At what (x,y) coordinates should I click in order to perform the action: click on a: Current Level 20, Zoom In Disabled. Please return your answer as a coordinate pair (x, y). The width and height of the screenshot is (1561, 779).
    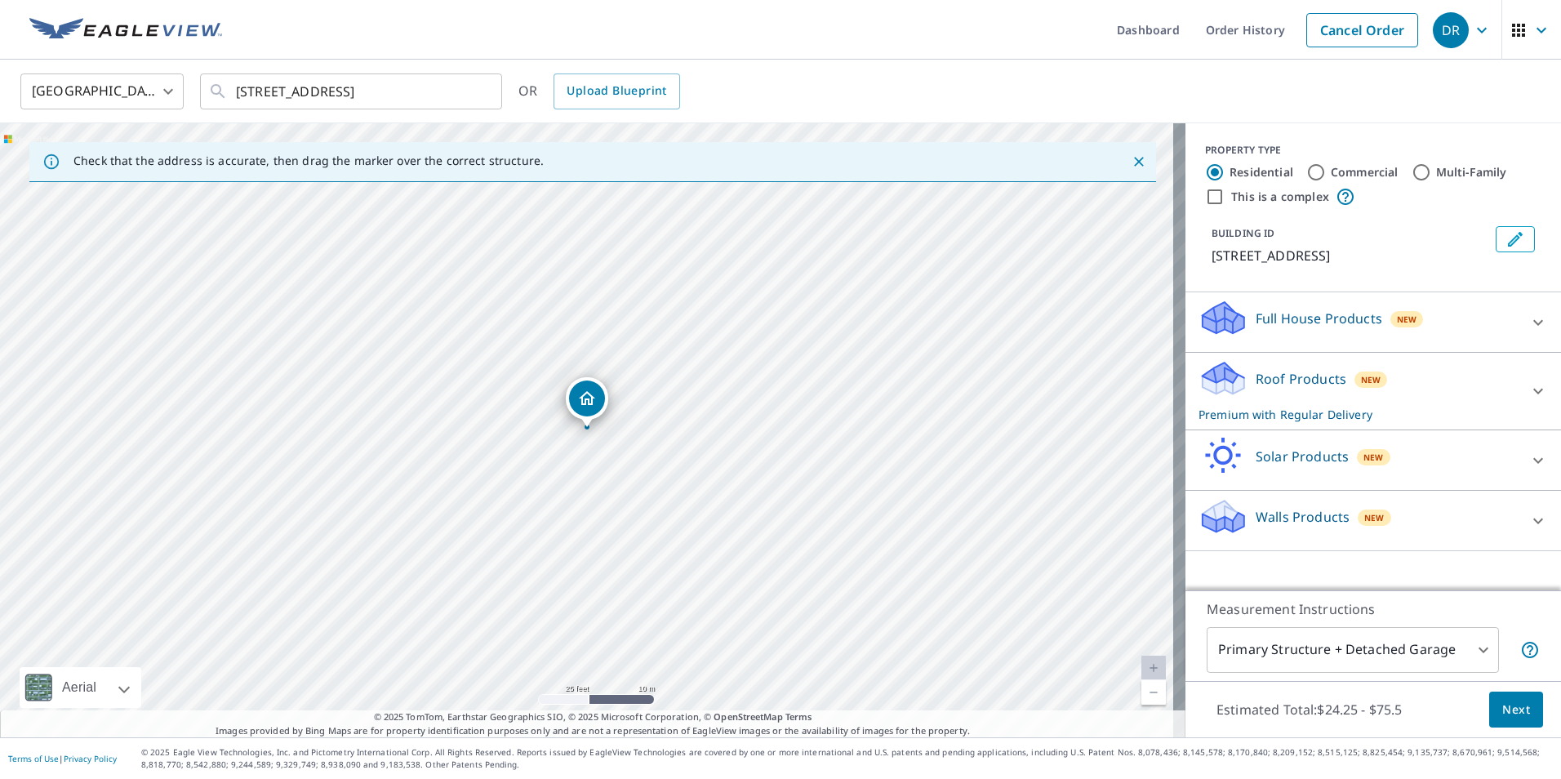
    Looking at the image, I should click on (1154, 668).